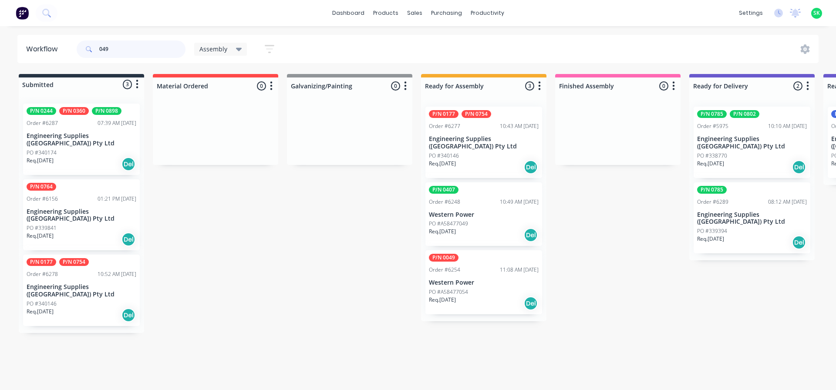 Image resolution: width=836 pixels, height=390 pixels. What do you see at coordinates (751, 13) in the screenshot?
I see `div: settings` at bounding box center [751, 13].